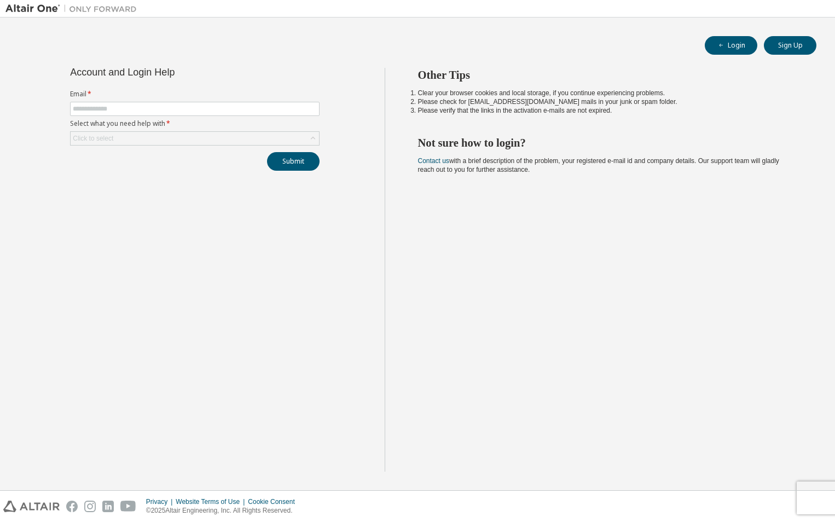 The image size is (835, 522). What do you see at coordinates (608, 93) in the screenshot?
I see `li: Clear your browser cookies and local storage, if you continue experiencing problems.` at bounding box center [608, 93].